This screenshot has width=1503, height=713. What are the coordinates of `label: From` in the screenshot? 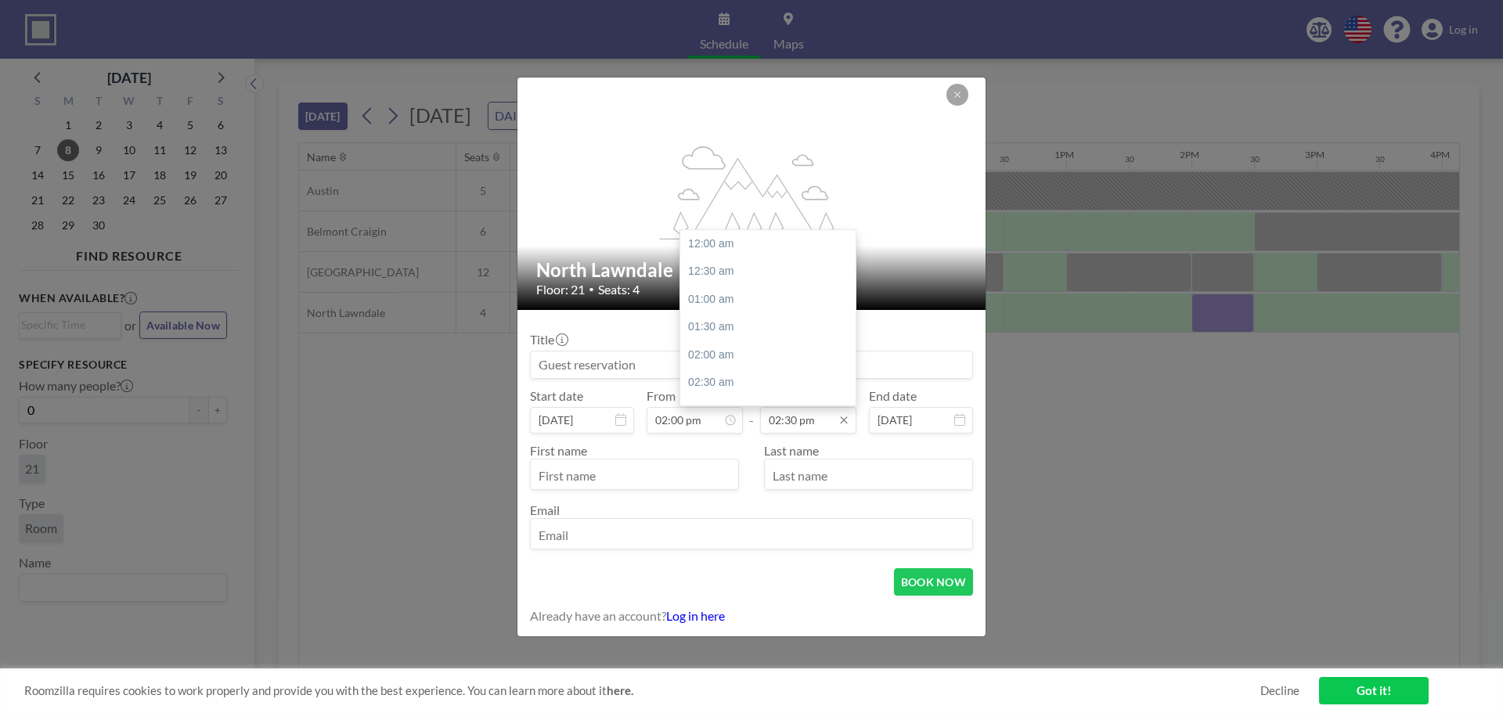 It's located at (661, 396).